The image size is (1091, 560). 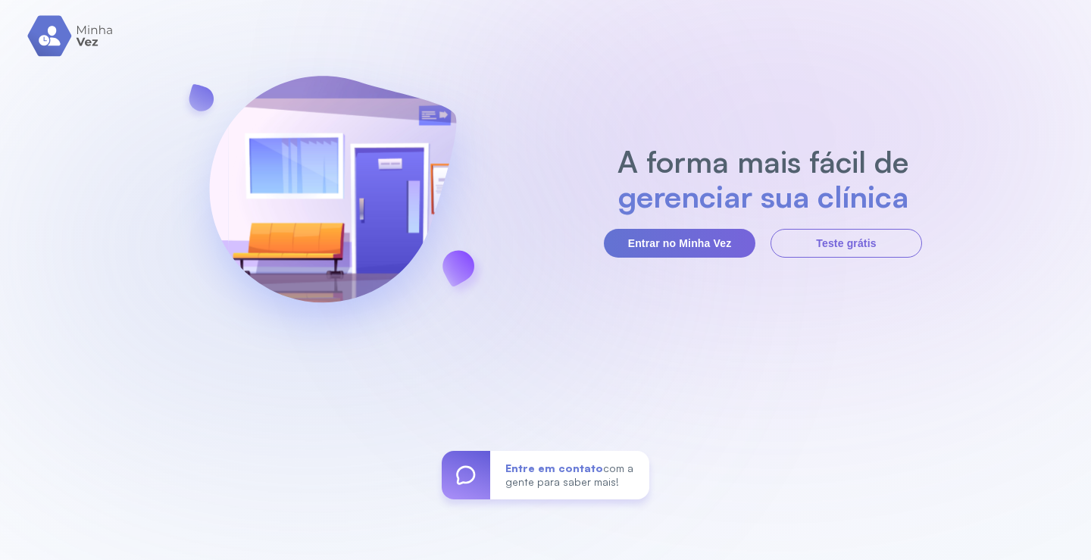 I want to click on img: logo.svg, so click(x=70, y=36).